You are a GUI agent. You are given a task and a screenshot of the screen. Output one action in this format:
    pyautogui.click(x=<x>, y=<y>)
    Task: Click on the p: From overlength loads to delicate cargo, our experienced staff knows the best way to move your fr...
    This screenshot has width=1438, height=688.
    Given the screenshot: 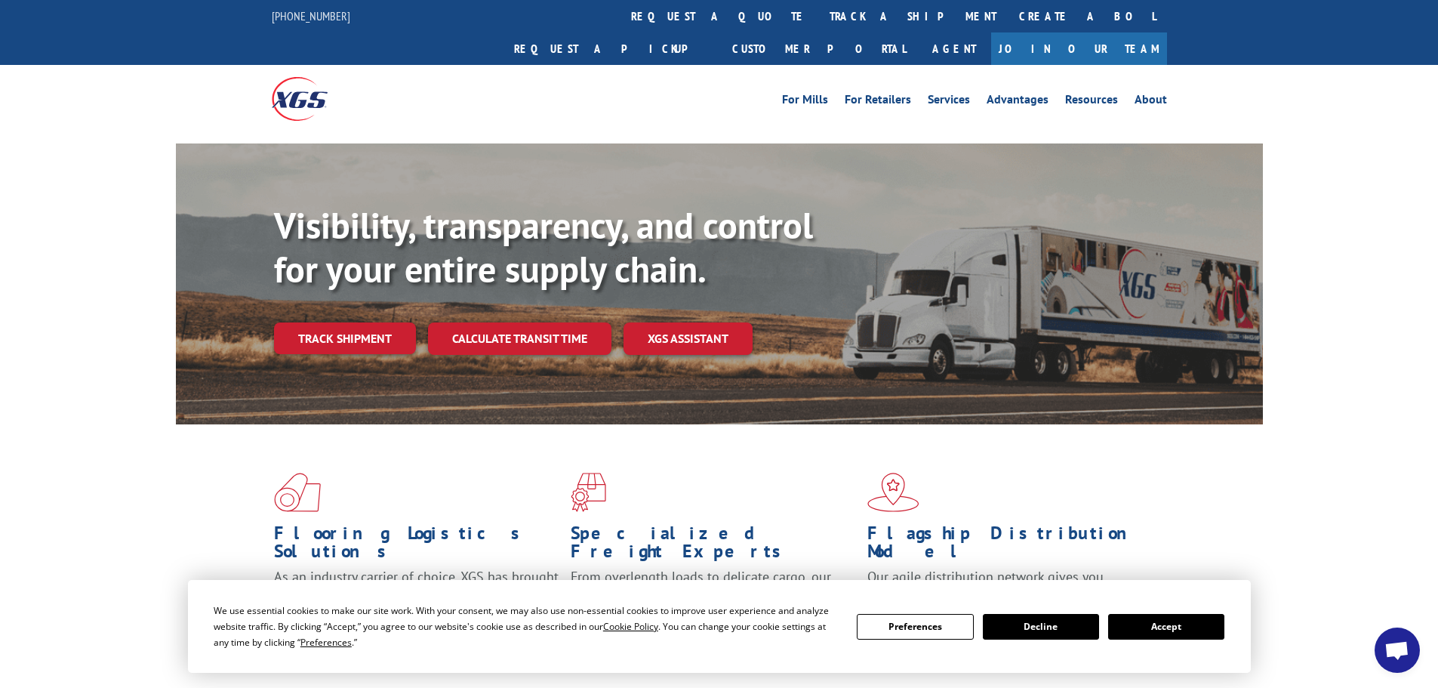 What is the action you would take?
    pyautogui.click(x=713, y=601)
    